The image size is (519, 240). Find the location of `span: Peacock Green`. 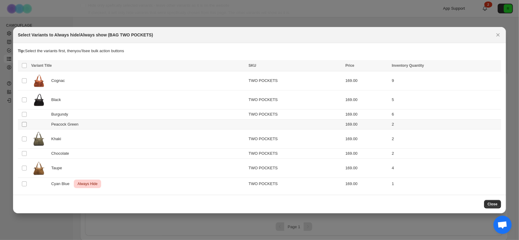

span: Peacock Green is located at coordinates (67, 125).